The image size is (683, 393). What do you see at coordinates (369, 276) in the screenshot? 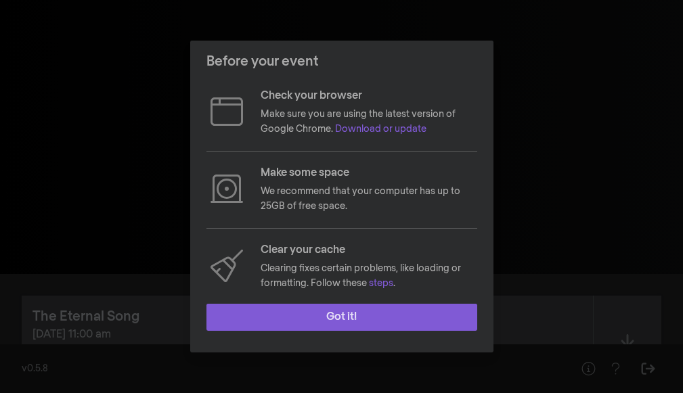
I see `p: Clearing fixes certain problems, like loading or formatting. Follow these .` at bounding box center [369, 276].